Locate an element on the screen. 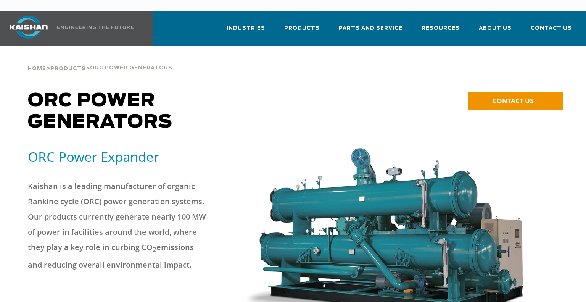  sub: 2 is located at coordinates (154, 249).